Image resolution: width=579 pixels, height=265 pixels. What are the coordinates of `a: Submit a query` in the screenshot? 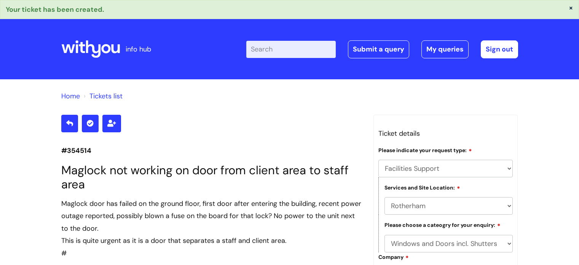 It's located at (379, 49).